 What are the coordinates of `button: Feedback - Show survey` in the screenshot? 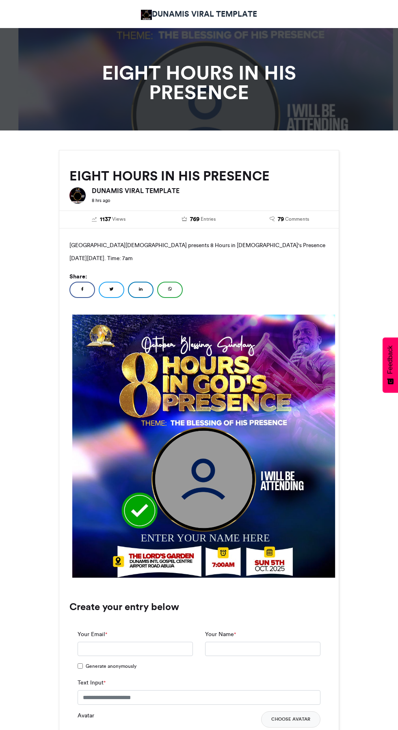 It's located at (391, 365).